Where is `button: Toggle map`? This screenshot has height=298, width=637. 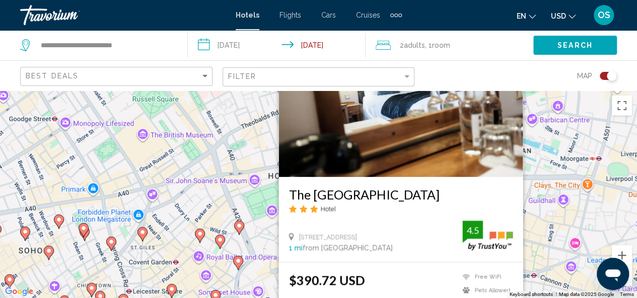 button: Toggle map is located at coordinates (604, 76).